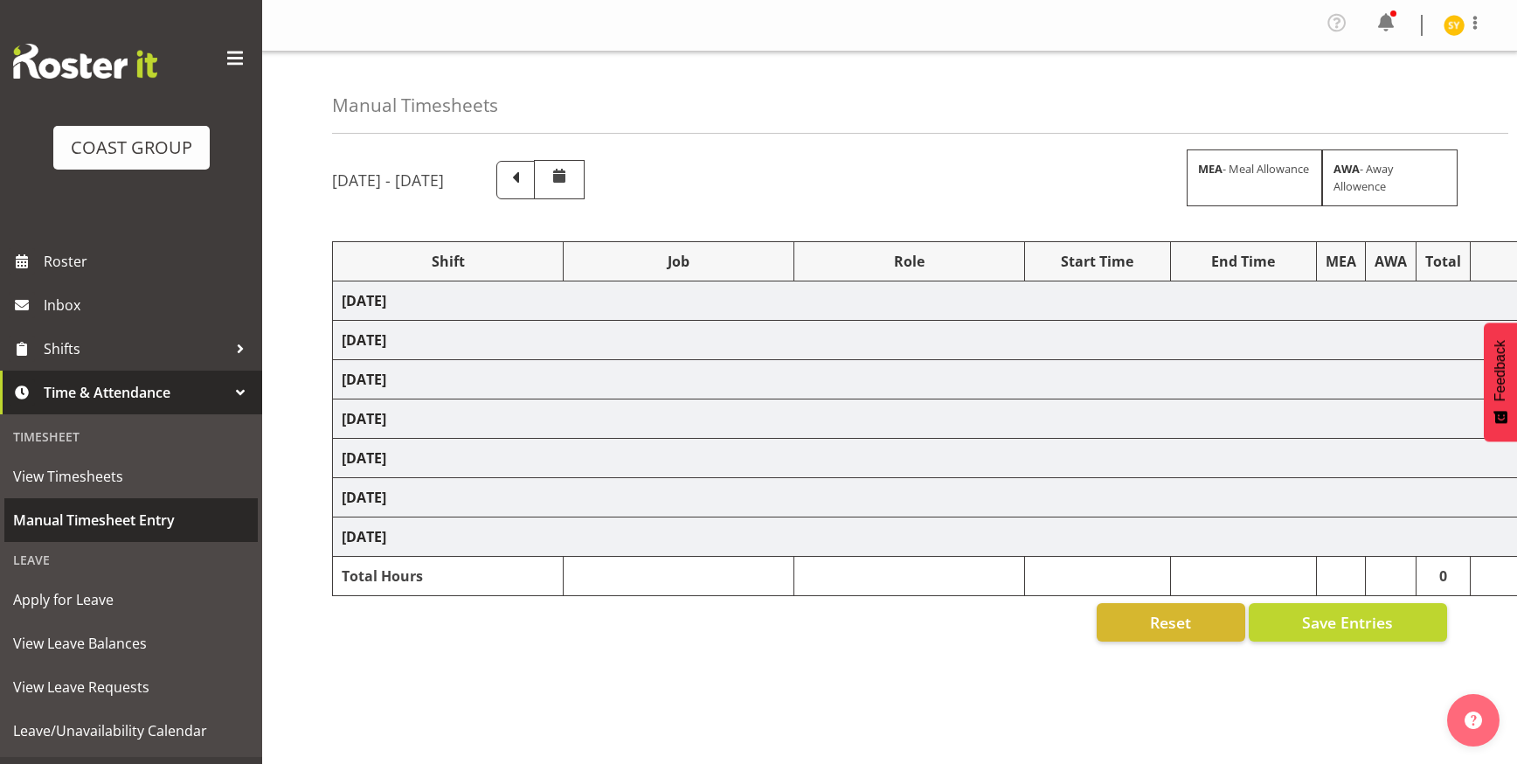 The image size is (1517, 764). I want to click on a: View Timesheets, so click(131, 476).